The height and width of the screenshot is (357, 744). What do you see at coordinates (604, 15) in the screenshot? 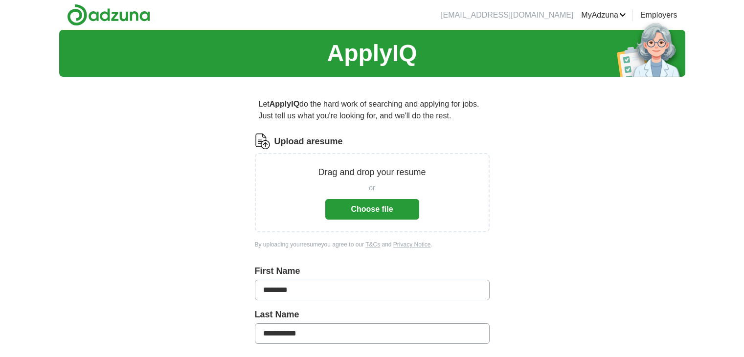
I see `a: MyAdzuna` at bounding box center [604, 15].